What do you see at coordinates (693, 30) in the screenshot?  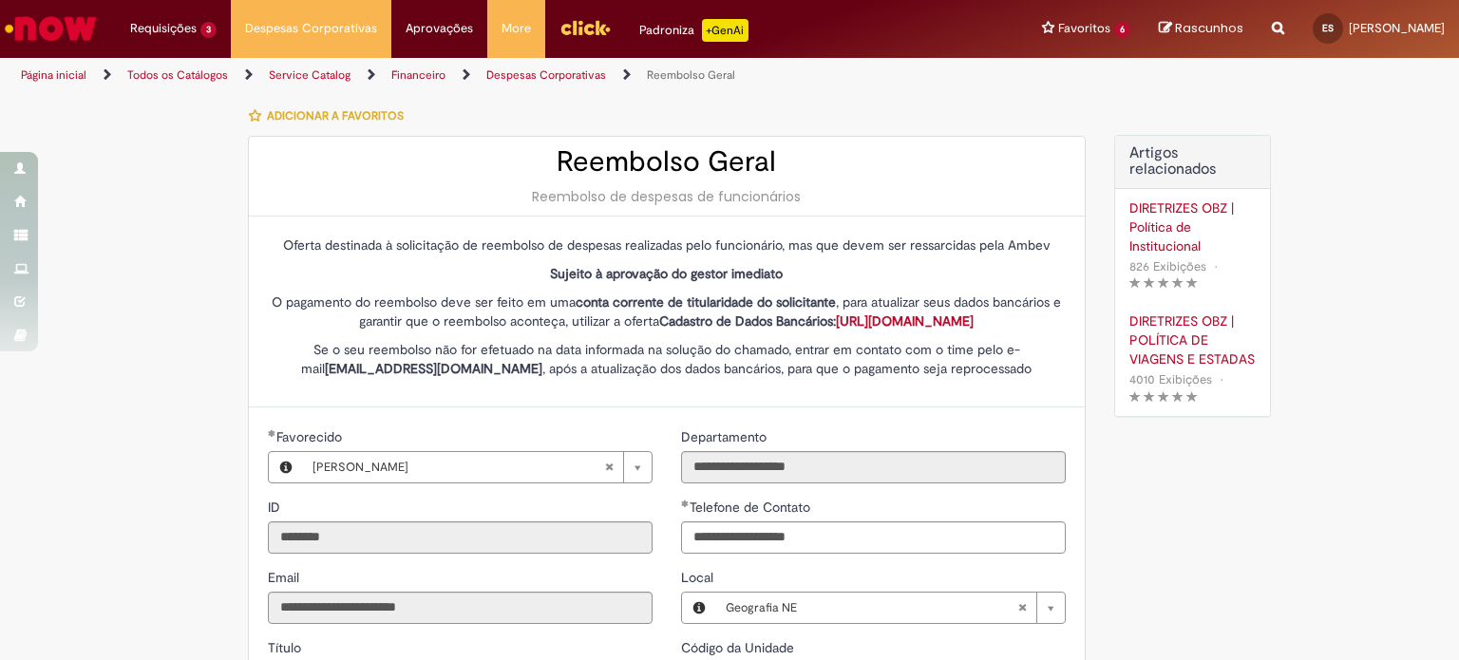 I see `div: Padroniza` at bounding box center [693, 30].